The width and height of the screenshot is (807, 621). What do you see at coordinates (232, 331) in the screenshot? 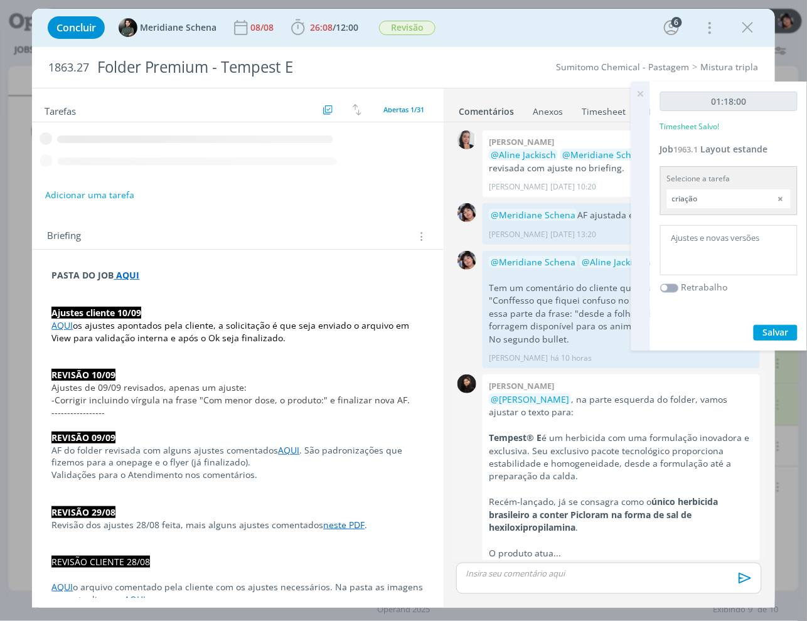
I see `span: os ajustes apontados pela cliente, a solicitação é que seja enviado o arquivo em View para valida...` at bounding box center [232, 331].